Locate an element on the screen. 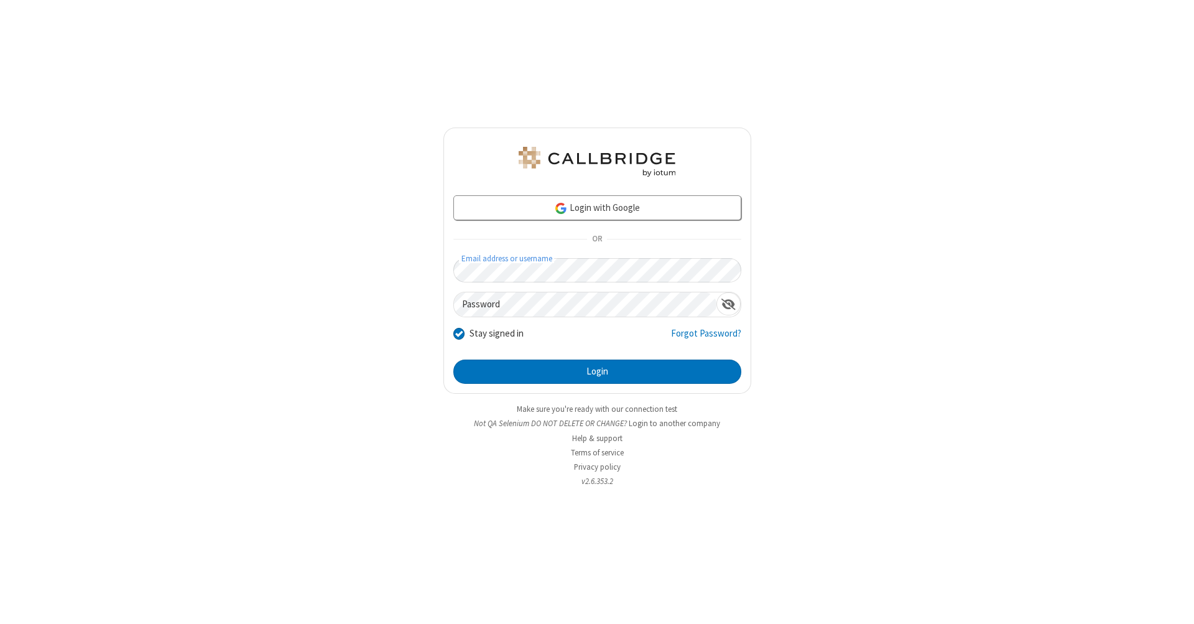 This screenshot has width=1194, height=624. a: Terms of service is located at coordinates (597, 452).